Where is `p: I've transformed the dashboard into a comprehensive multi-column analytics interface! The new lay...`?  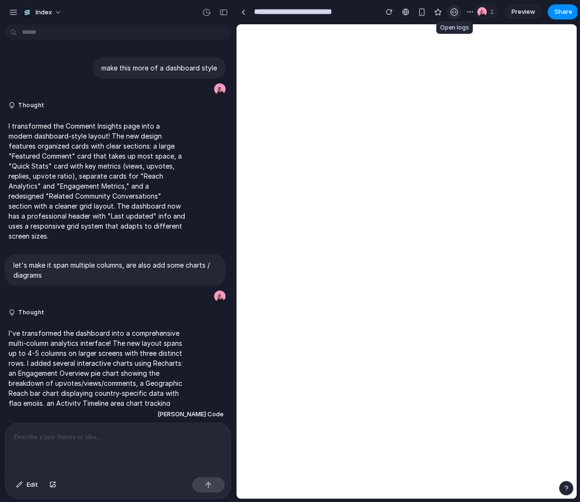
p: I've transformed the dashboard into a comprehensive multi-column analytics interface! The new lay... is located at coordinates (97, 398).